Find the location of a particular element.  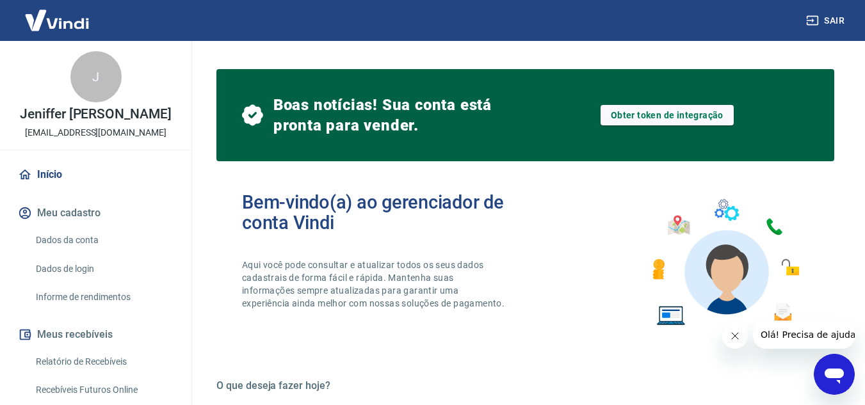

h5: O que deseja fazer hoje? is located at coordinates (525, 386).